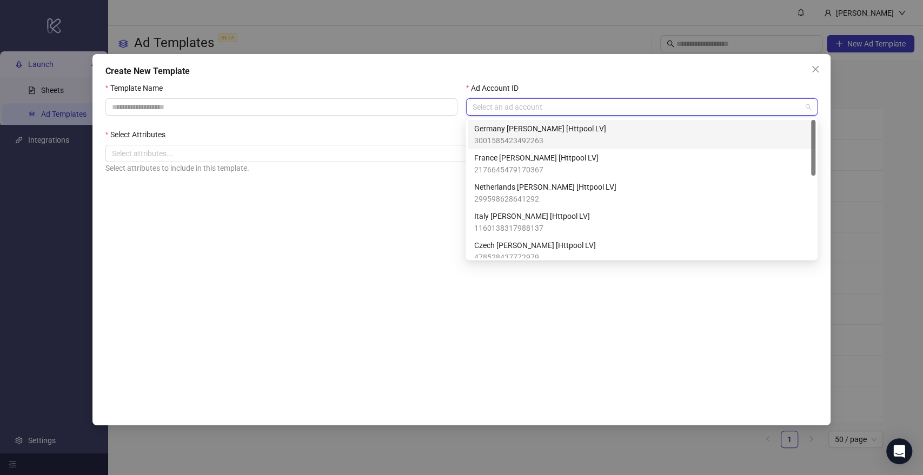  What do you see at coordinates (641, 164) in the screenshot?
I see `div: France Burga [Httpool LV]` at bounding box center [641, 164].